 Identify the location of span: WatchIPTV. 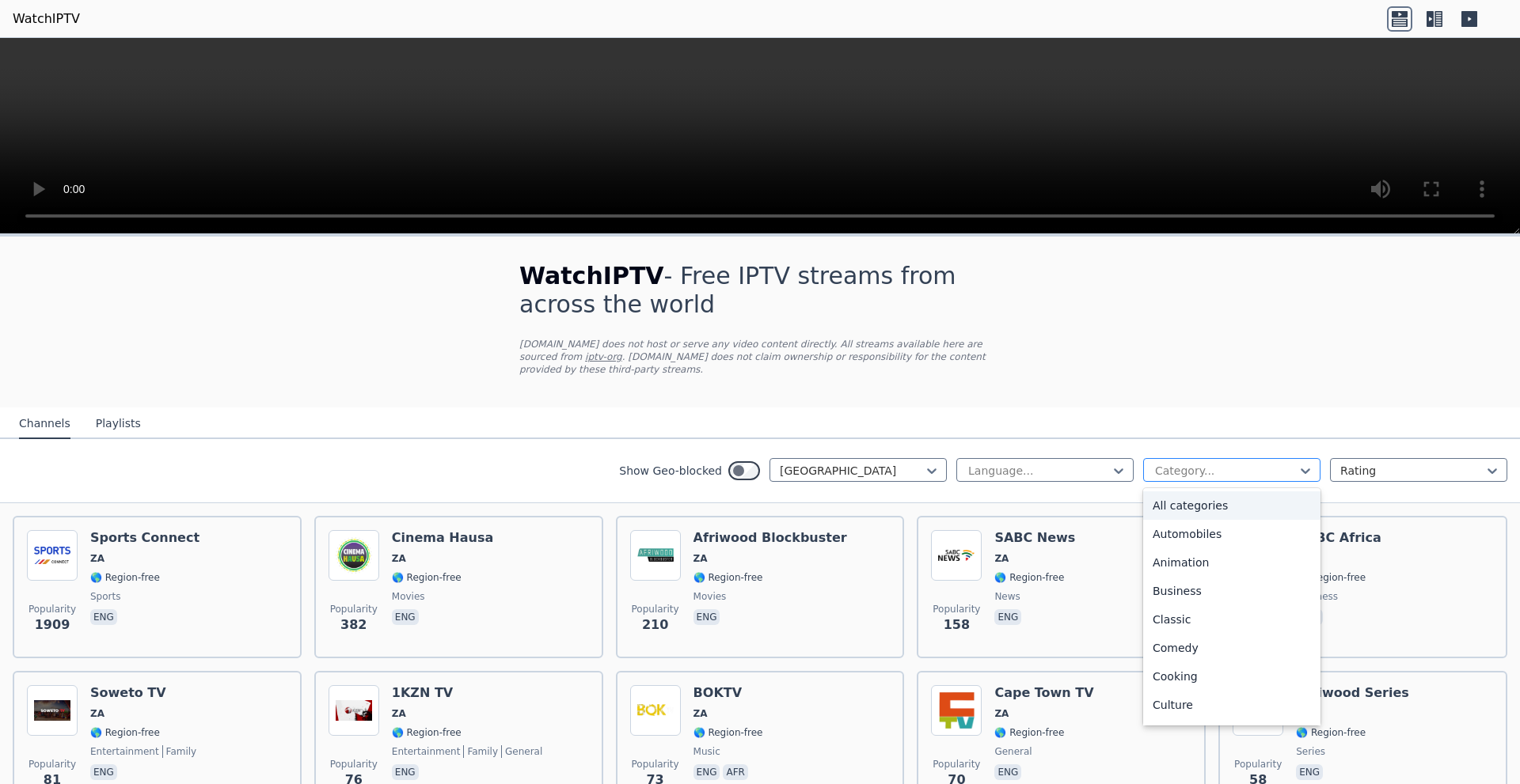
(591, 275).